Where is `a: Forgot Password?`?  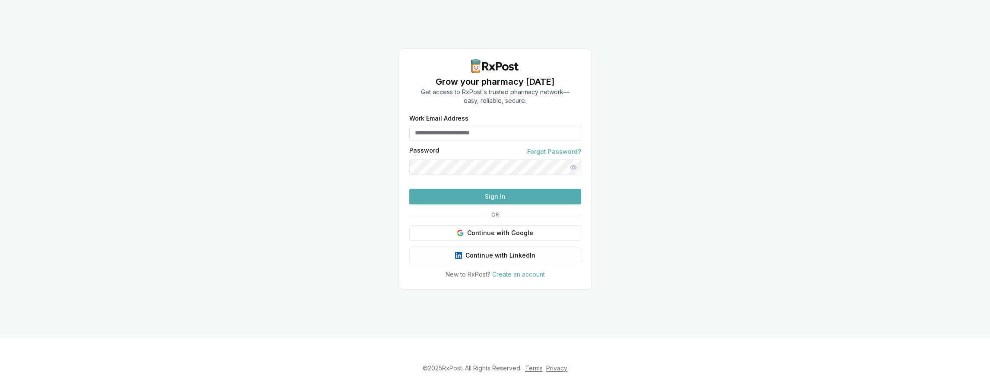
a: Forgot Password? is located at coordinates (554, 152).